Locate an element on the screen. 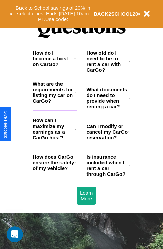 The image size is (163, 249). h3: What are the requirements for listing my car on CarGo? is located at coordinates (53, 92).